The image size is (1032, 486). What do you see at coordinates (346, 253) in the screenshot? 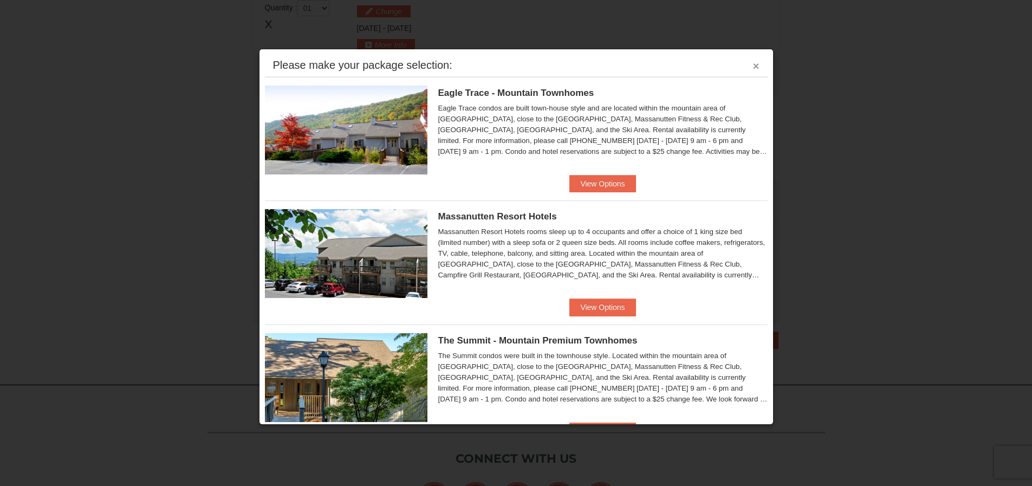
I see `img: 19219026-1-e3b4ac8e.jpg` at bounding box center [346, 253].